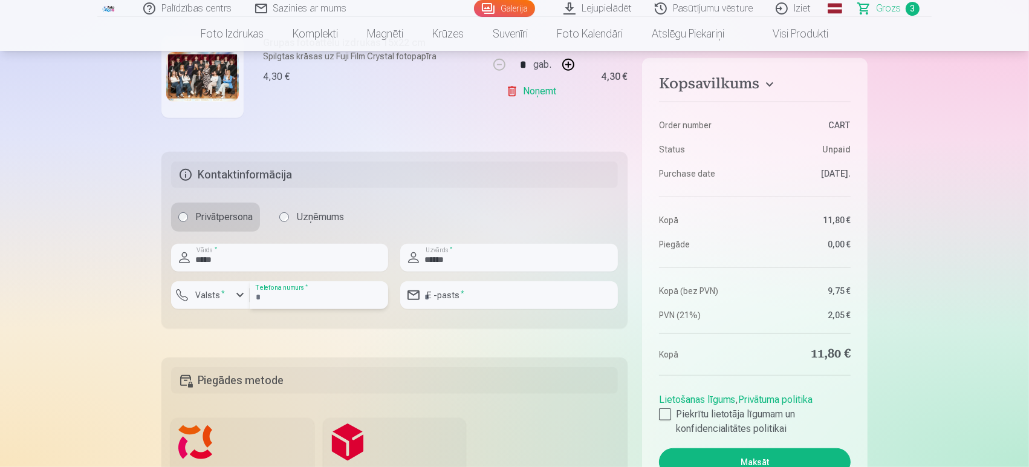 The image size is (1029, 467). What do you see at coordinates (697, 399) in the screenshot?
I see `a: Lietošanas līgums` at bounding box center [697, 399].